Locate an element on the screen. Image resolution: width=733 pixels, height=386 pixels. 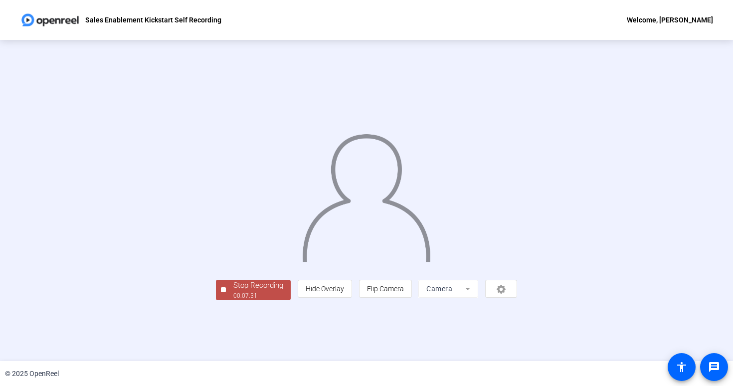
div: 00:07:31 is located at coordinates (258, 296).